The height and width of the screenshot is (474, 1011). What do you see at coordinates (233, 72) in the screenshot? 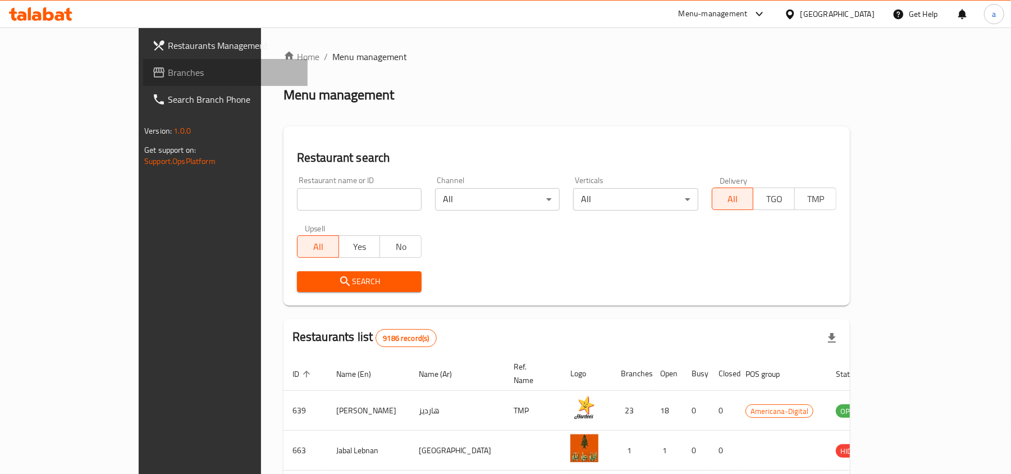
I see `span: Branches` at bounding box center [233, 72].